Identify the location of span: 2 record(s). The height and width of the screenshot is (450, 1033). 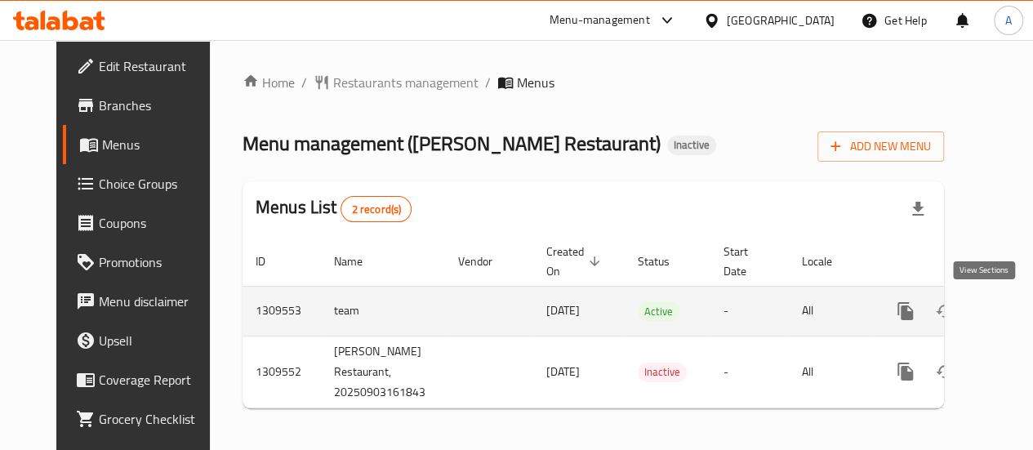
(376, 209).